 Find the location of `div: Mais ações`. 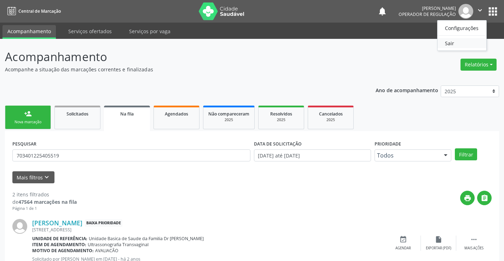

div: Mais ações is located at coordinates (474, 249).